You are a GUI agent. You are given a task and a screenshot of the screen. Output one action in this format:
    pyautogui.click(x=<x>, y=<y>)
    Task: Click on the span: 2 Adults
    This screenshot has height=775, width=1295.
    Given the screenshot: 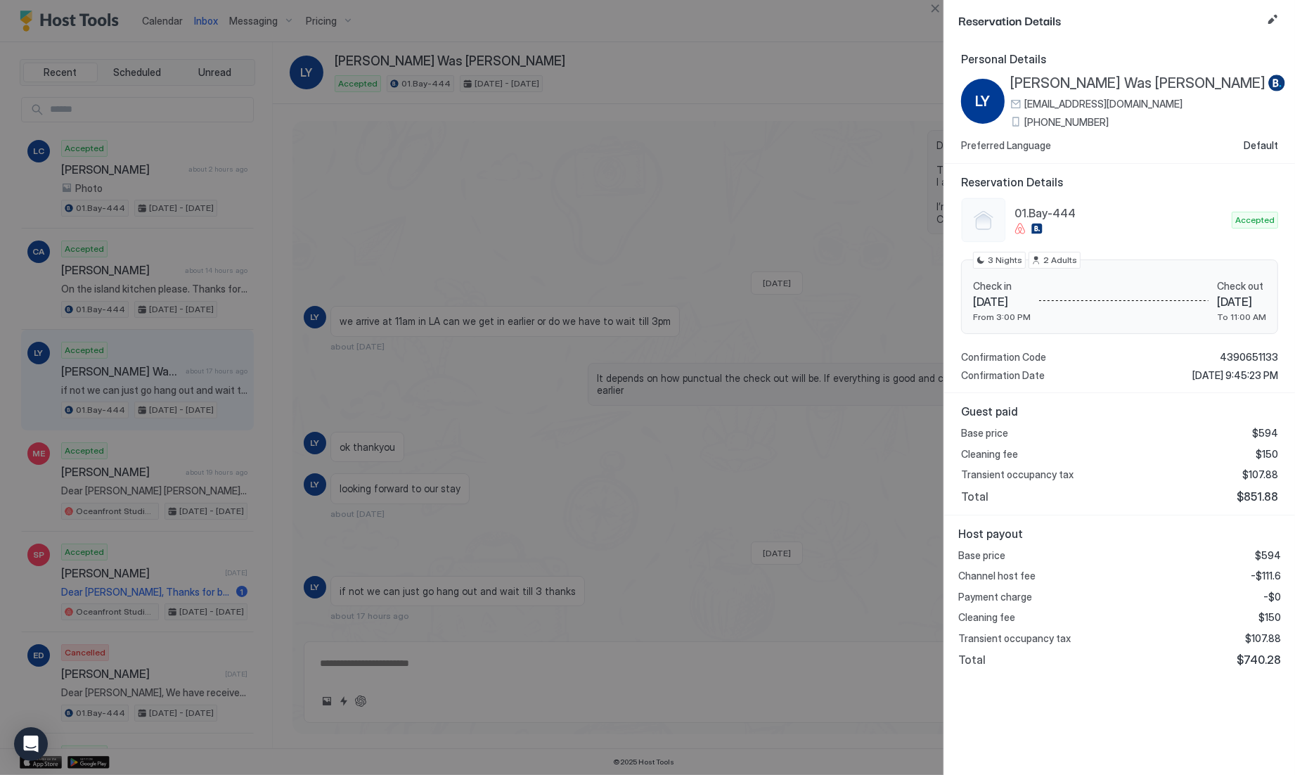 What is the action you would take?
    pyautogui.click(x=1060, y=260)
    